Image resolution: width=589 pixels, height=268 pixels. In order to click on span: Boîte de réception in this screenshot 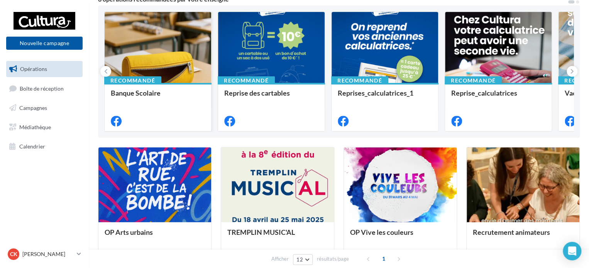, I will do `click(42, 88)`.